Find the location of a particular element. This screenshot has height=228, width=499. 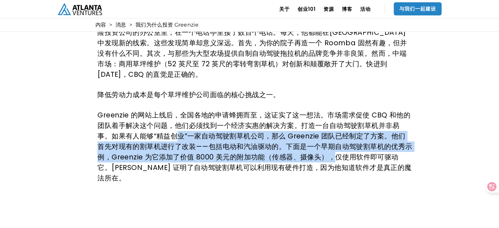

font: 博客 is located at coordinates (347, 9).